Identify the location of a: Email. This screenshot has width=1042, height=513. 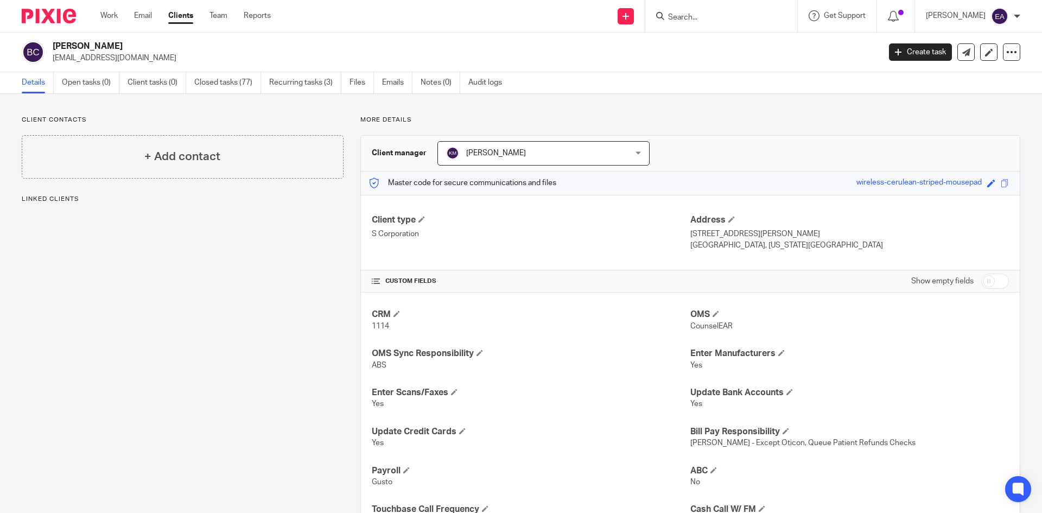
(143, 16).